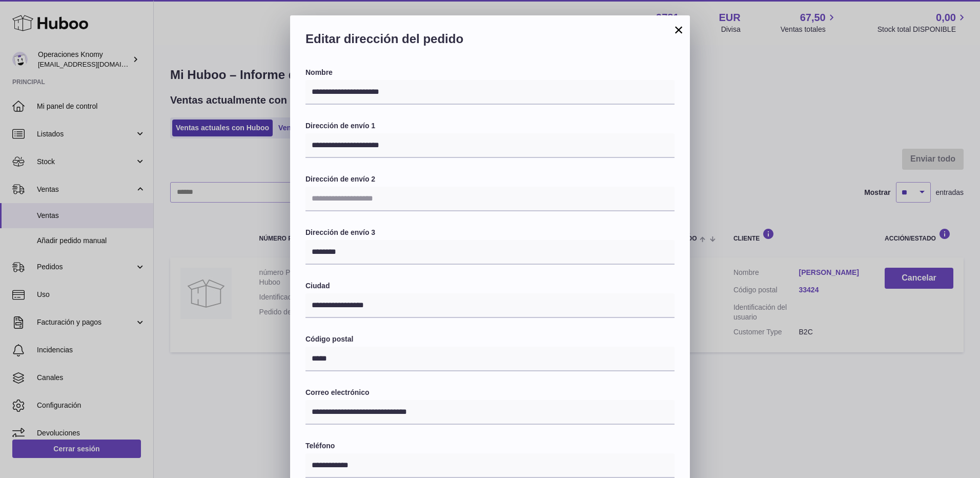 The width and height of the screenshot is (980, 478). Describe the element at coordinates (490, 179) in the screenshot. I see `label: Dirección de envío 2` at that location.